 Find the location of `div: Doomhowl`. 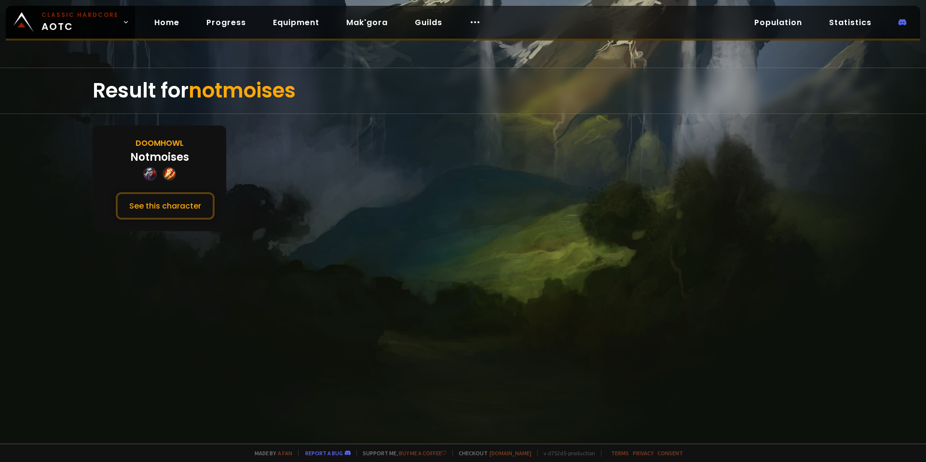

div: Doomhowl is located at coordinates (160, 143).